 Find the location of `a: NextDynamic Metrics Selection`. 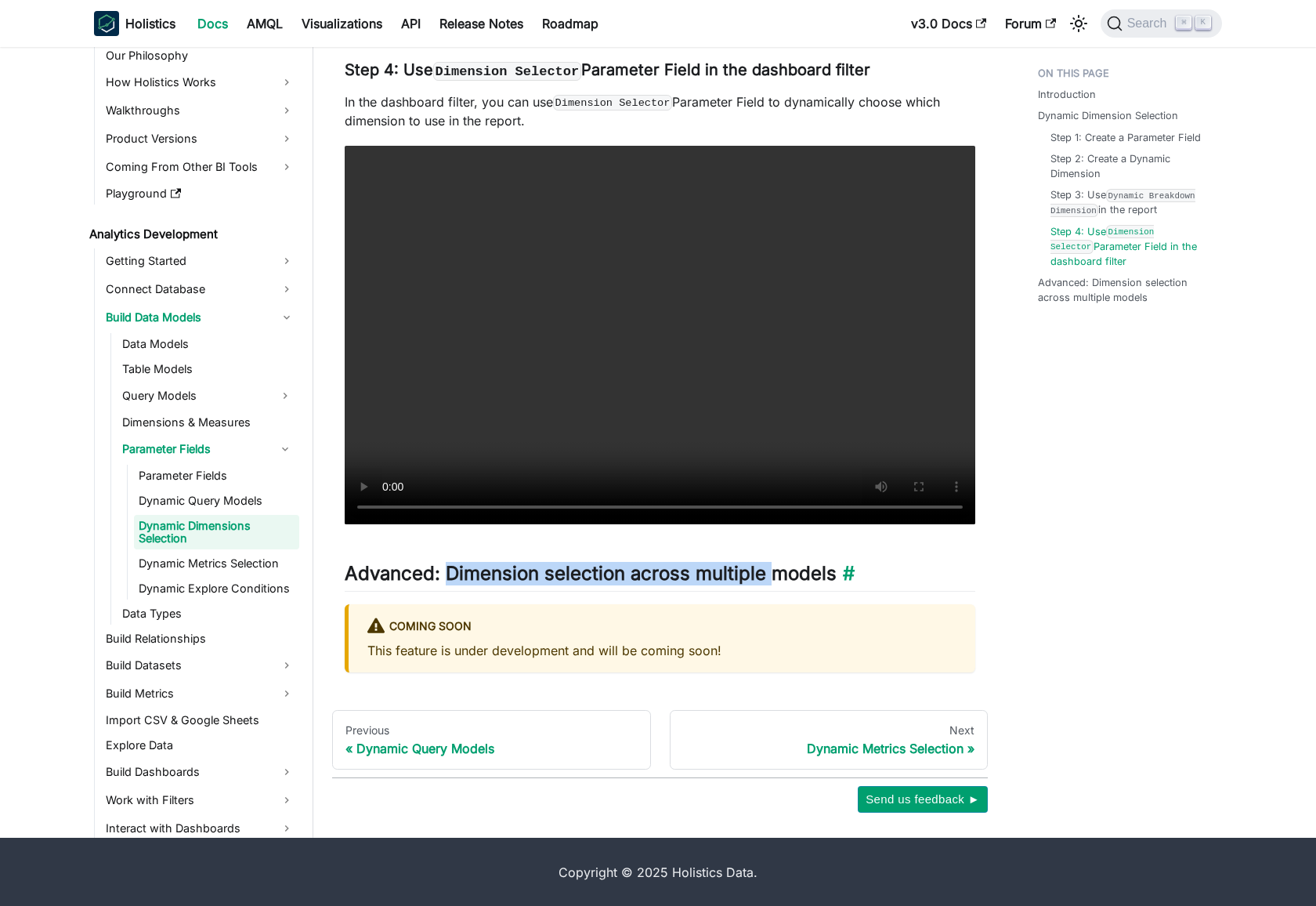

a: NextDynamic Metrics Selection is located at coordinates (828, 739).